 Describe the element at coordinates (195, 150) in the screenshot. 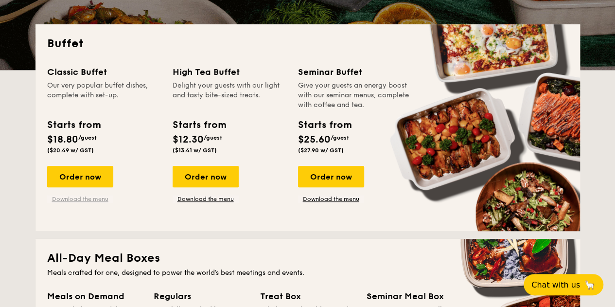

I see `span: ($13.41 w/ GST)` at that location.